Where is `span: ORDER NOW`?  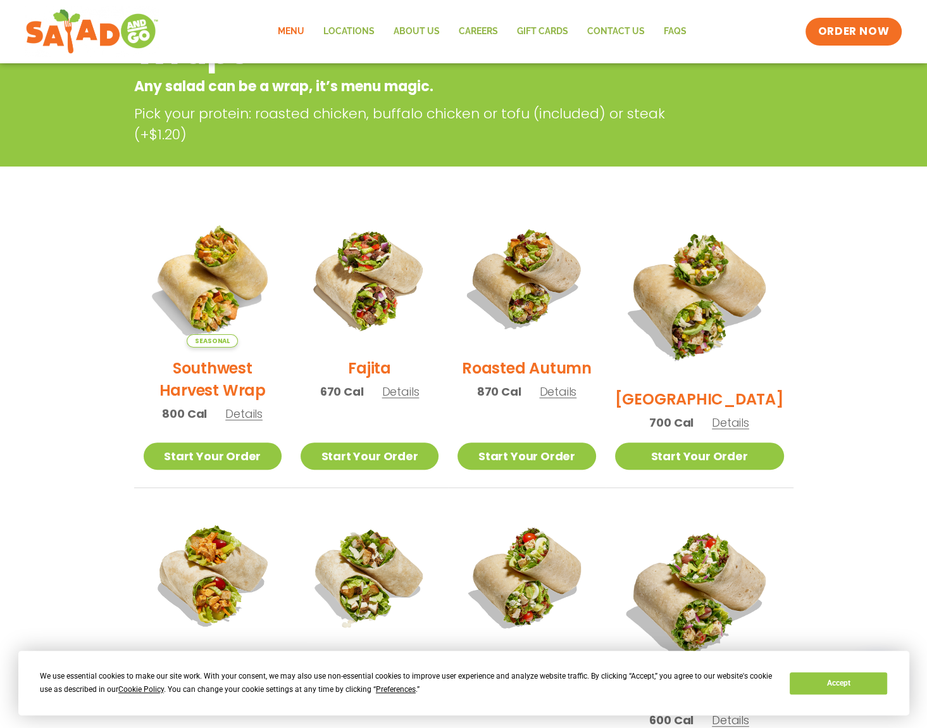
span: ORDER NOW is located at coordinates (854, 32).